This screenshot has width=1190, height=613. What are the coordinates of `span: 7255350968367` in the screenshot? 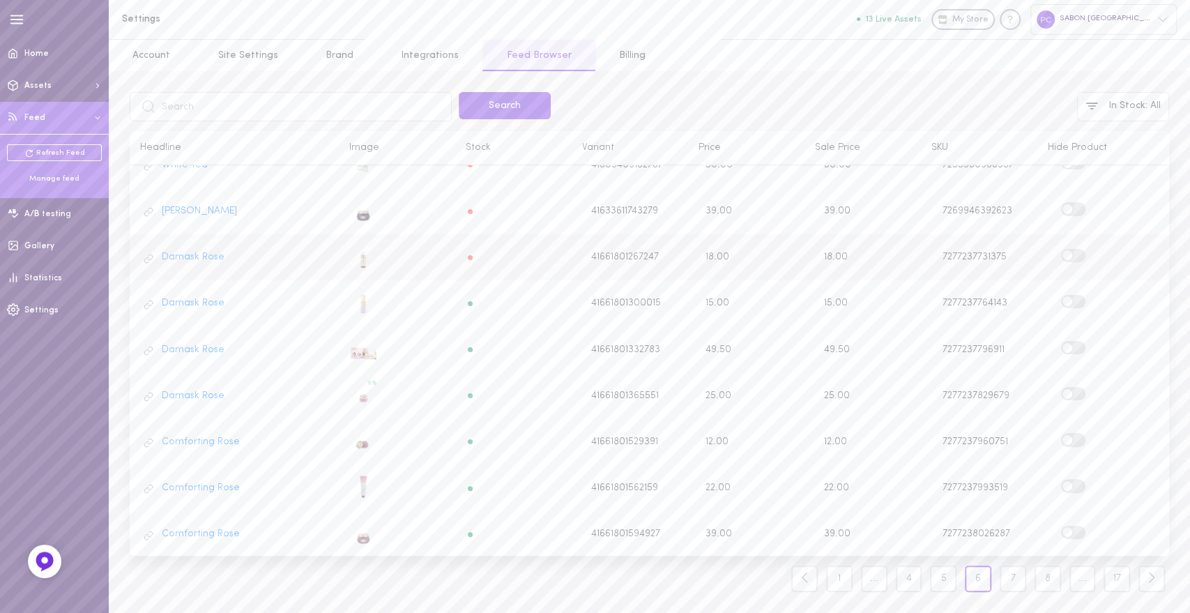 It's located at (978, 165).